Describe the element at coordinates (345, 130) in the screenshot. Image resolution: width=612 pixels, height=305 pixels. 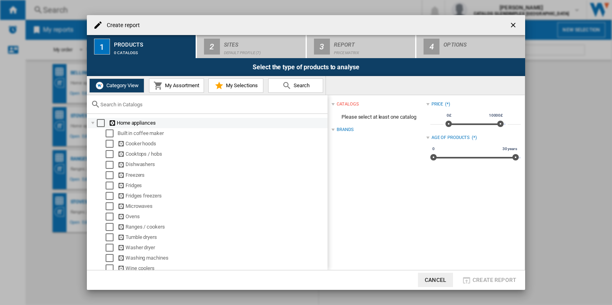
I see `div: Brands` at that location.